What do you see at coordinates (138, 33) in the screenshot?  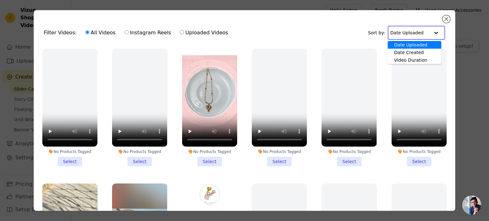 I see `div: Filter Videos:` at bounding box center [138, 33].